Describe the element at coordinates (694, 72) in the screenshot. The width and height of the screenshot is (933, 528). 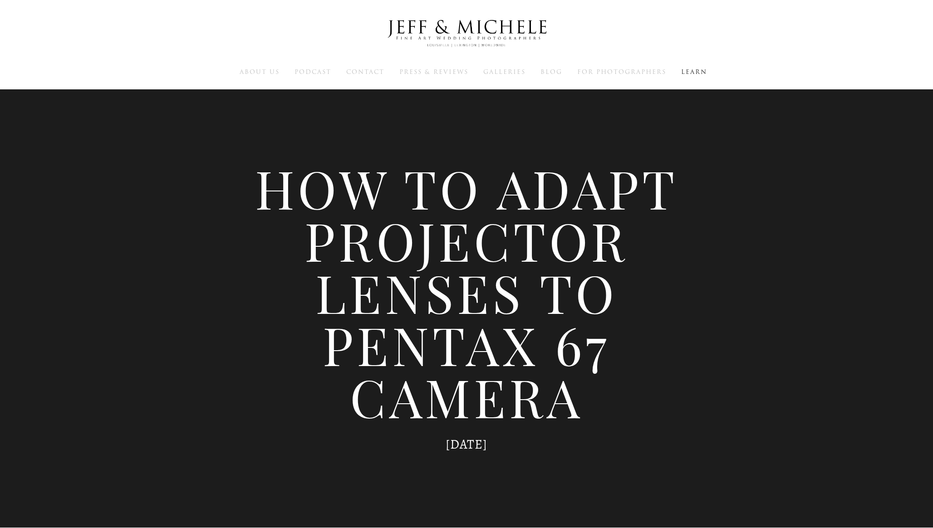
I see `span: Learn` at that location.